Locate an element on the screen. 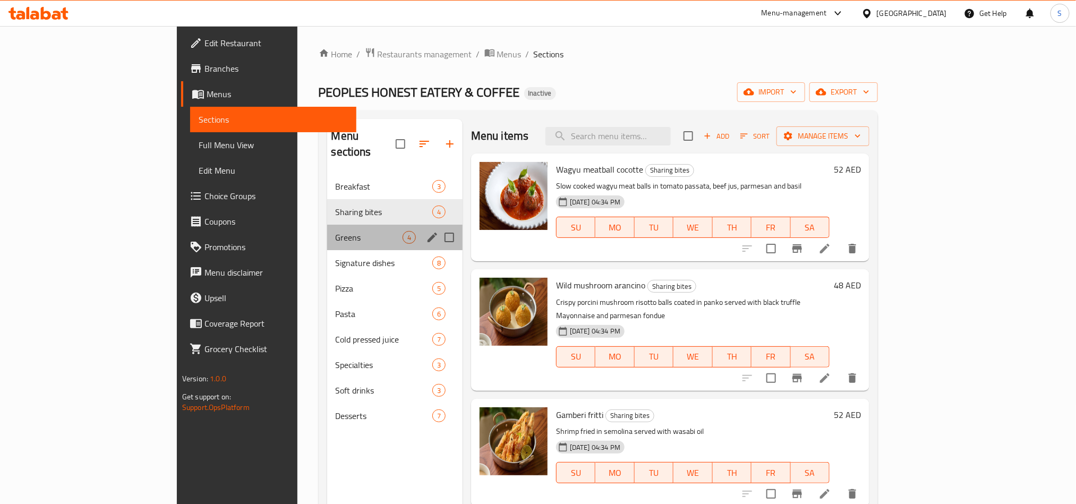 Image resolution: width=1076 pixels, height=504 pixels. span: Coupons is located at coordinates (276, 221).